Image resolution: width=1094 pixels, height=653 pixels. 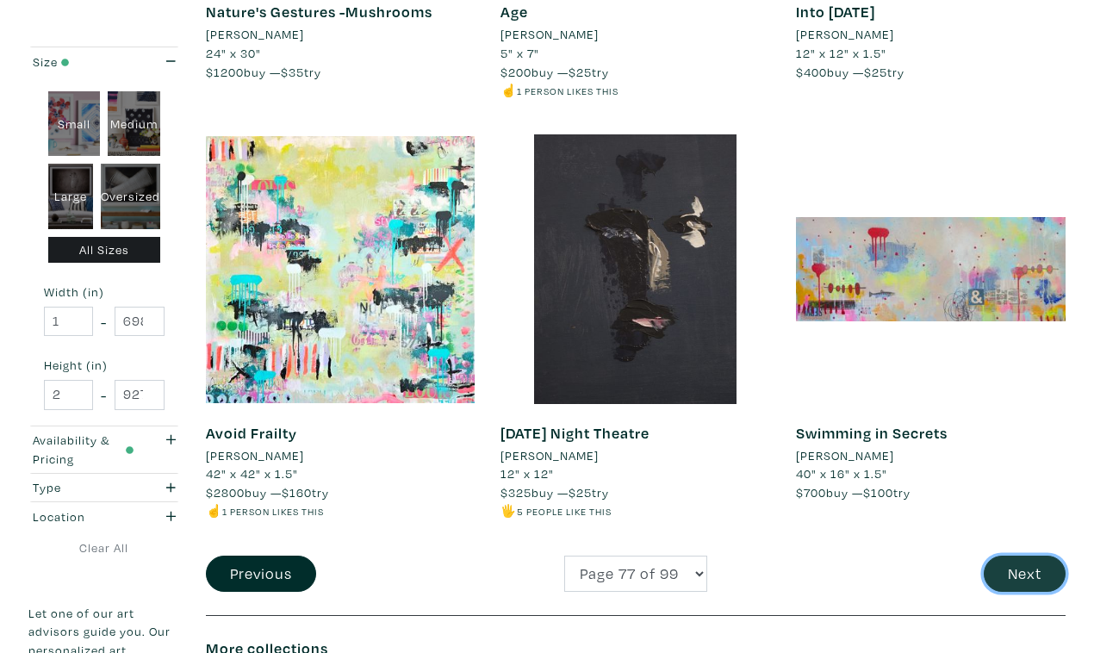 What do you see at coordinates (292, 72) in the screenshot?
I see `span: $35` at bounding box center [292, 72].